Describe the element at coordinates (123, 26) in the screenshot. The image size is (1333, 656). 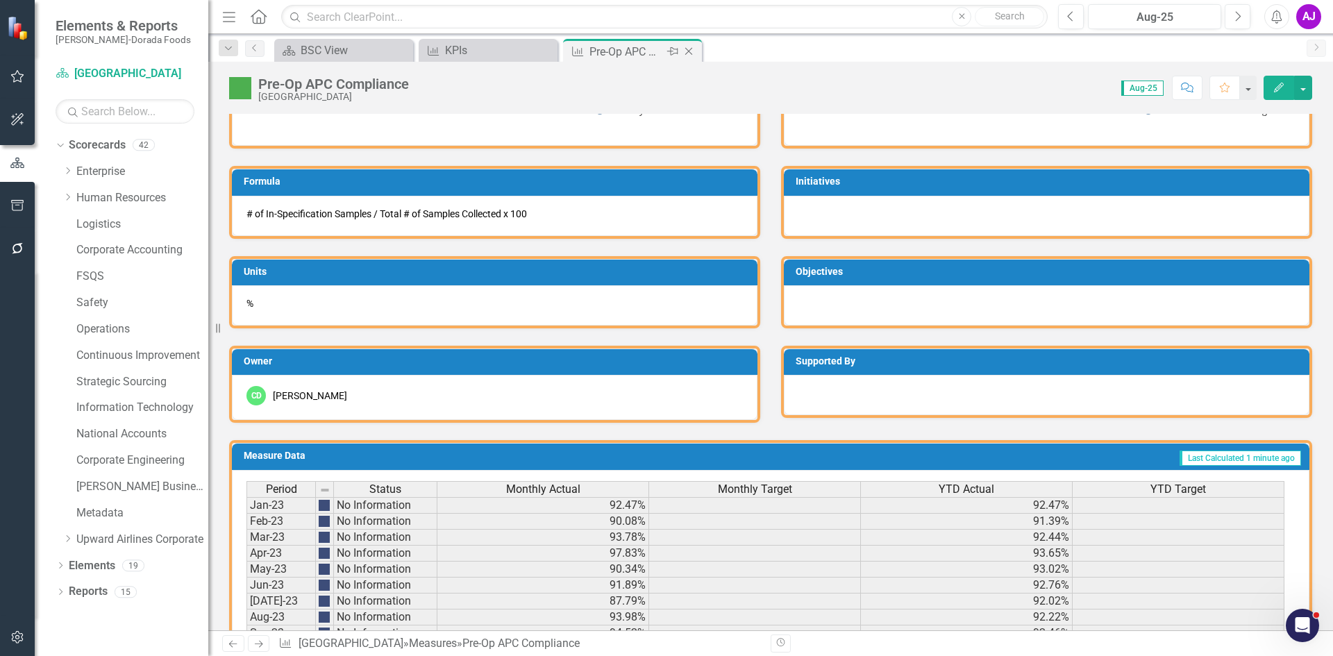
I see `span: Elements & Reports` at that location.